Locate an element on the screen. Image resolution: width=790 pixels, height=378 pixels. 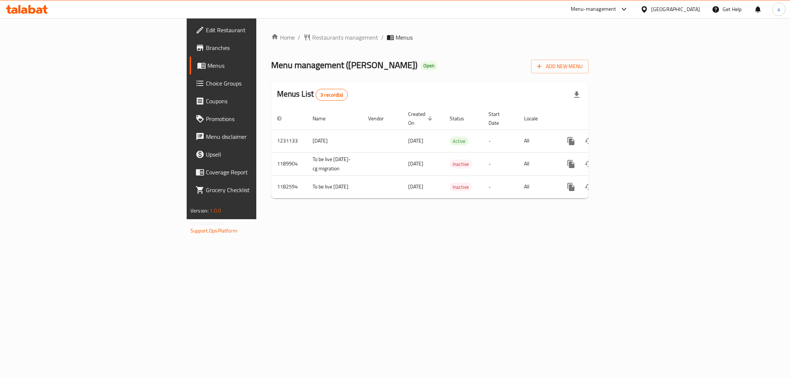
div: Open is located at coordinates (429, 66).